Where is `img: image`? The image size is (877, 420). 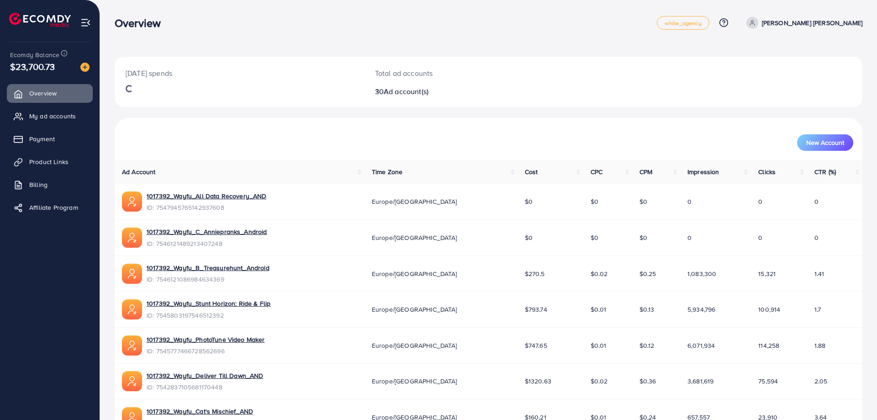 img: image is located at coordinates (85, 67).